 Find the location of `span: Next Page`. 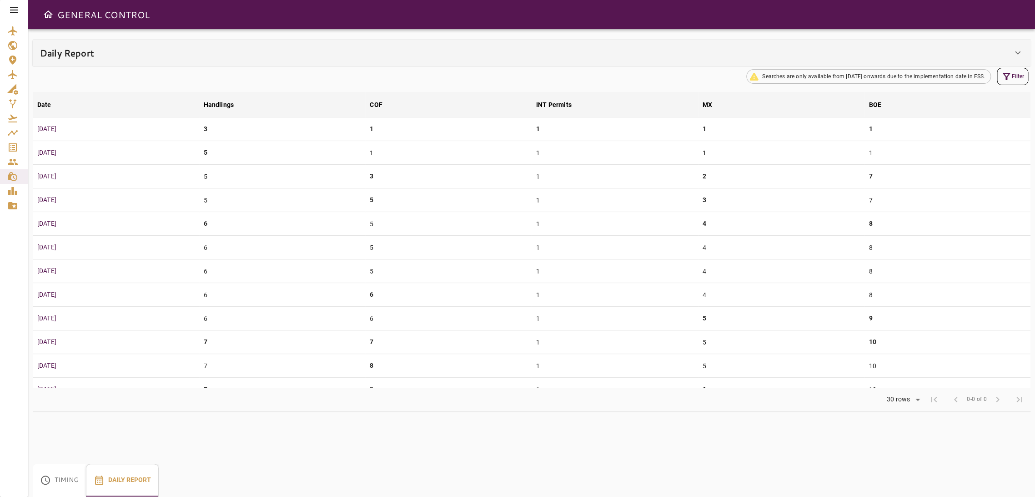

span: Next Page is located at coordinates (998, 399).